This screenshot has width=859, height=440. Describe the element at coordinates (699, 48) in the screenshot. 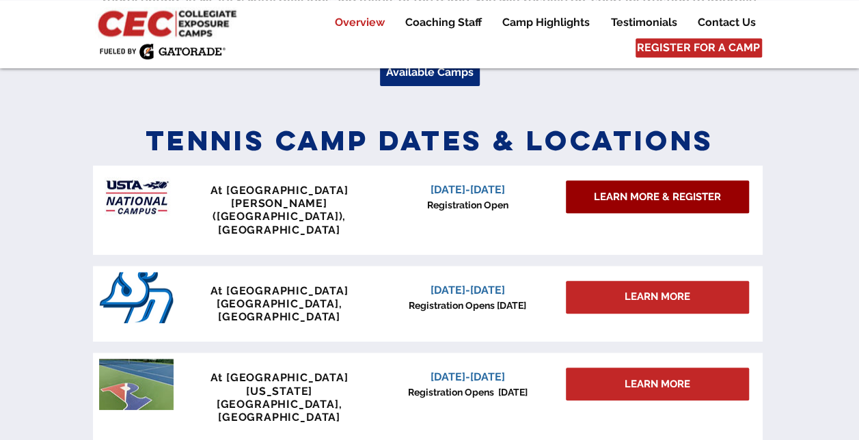

I see `span: REGISTER FOR A CAMP` at that location.